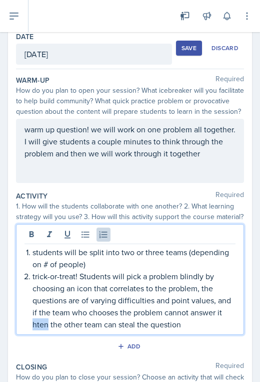 This screenshot has height=382, width=260. Describe the element at coordinates (32, 366) in the screenshot. I see `label: Closing` at that location.